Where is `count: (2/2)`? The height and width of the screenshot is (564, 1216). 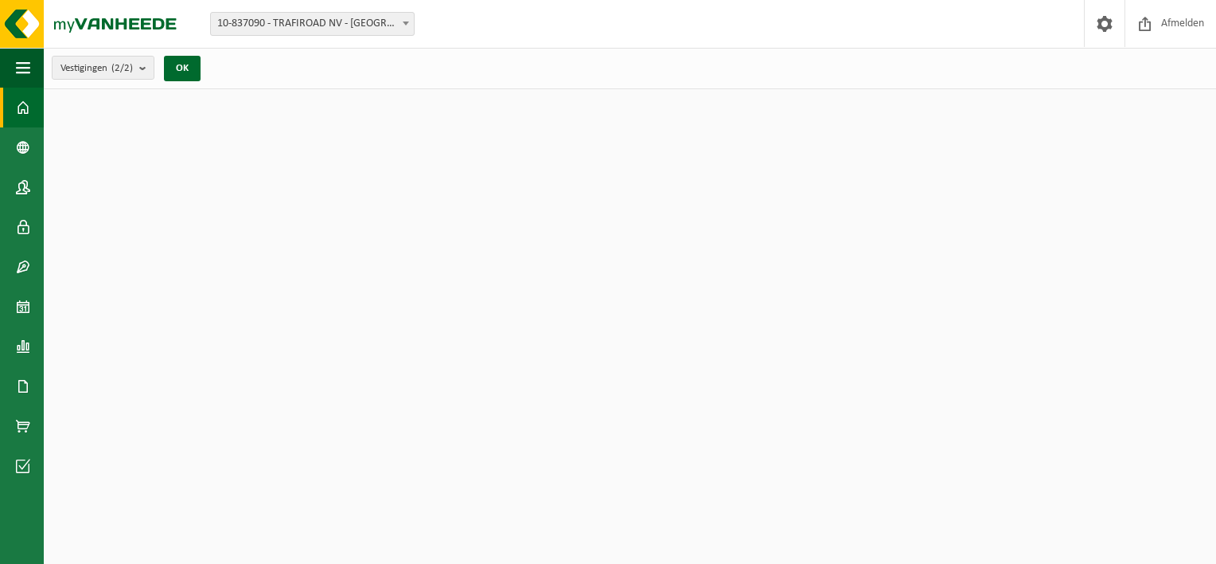
count: (2/2) is located at coordinates (122, 68).